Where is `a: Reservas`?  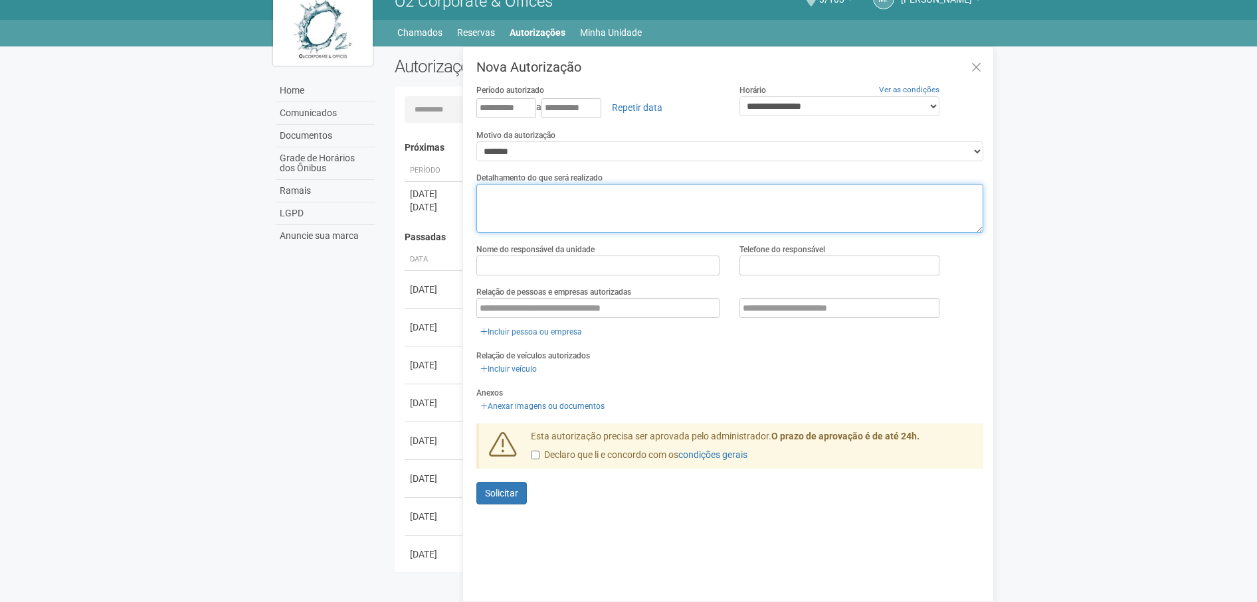 a: Reservas is located at coordinates (476, 33).